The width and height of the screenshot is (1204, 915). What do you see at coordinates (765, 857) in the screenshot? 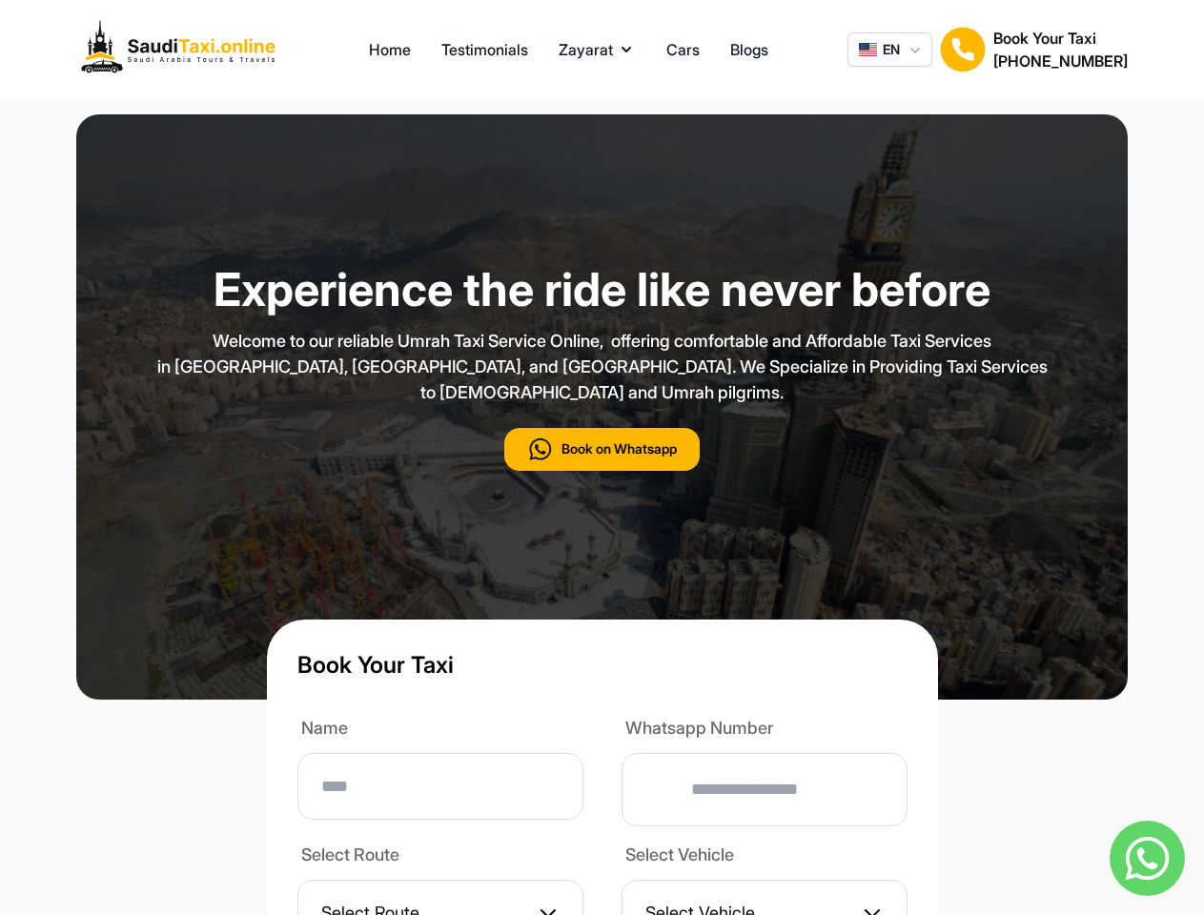
I see `label: Select Vehicle` at bounding box center [765, 857].